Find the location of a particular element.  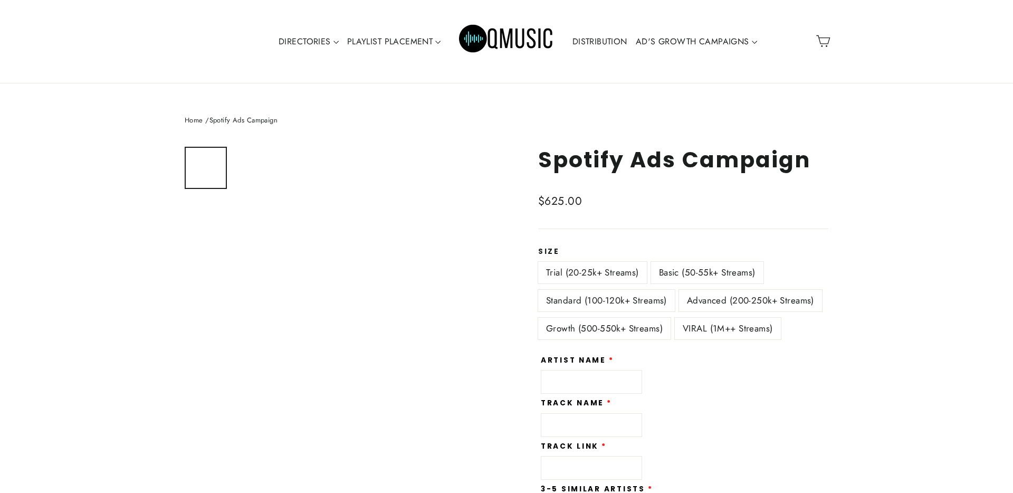

a: DISTRIBUTION is located at coordinates (600, 42).